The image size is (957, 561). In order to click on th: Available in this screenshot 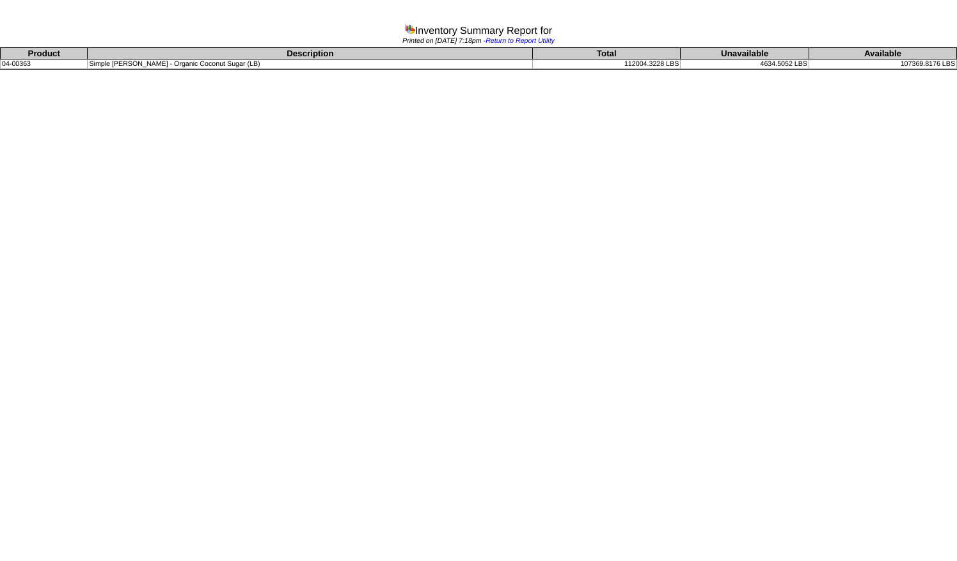, I will do `click(883, 54)`.